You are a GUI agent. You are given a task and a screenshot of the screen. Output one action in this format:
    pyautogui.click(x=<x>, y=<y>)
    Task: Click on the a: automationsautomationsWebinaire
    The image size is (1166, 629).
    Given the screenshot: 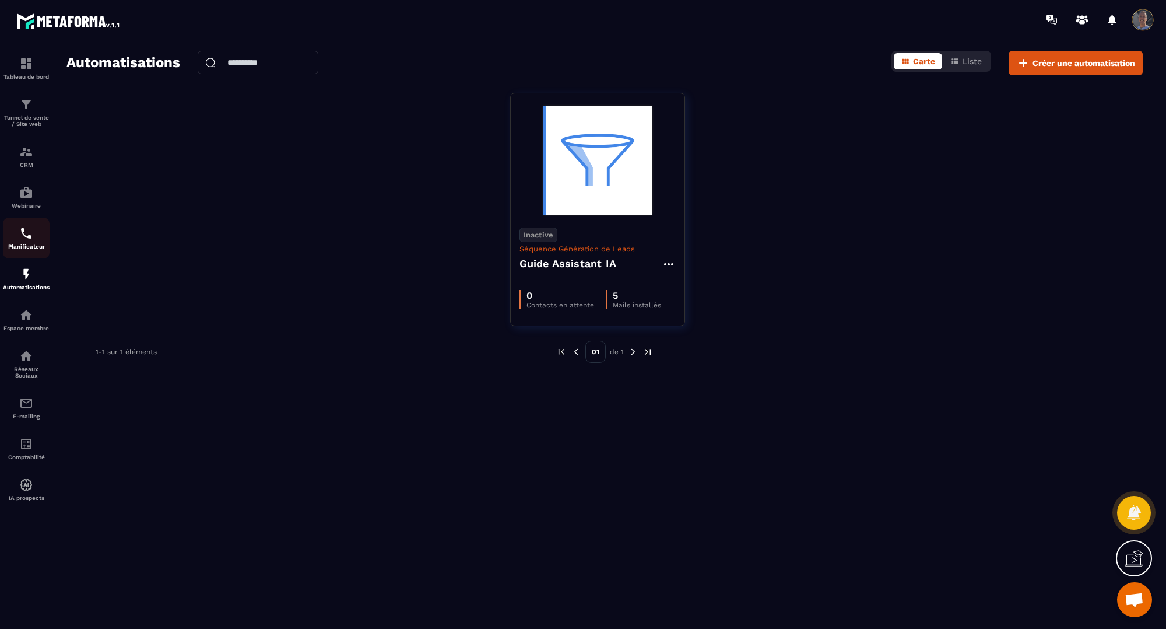 What is the action you would take?
    pyautogui.click(x=26, y=197)
    